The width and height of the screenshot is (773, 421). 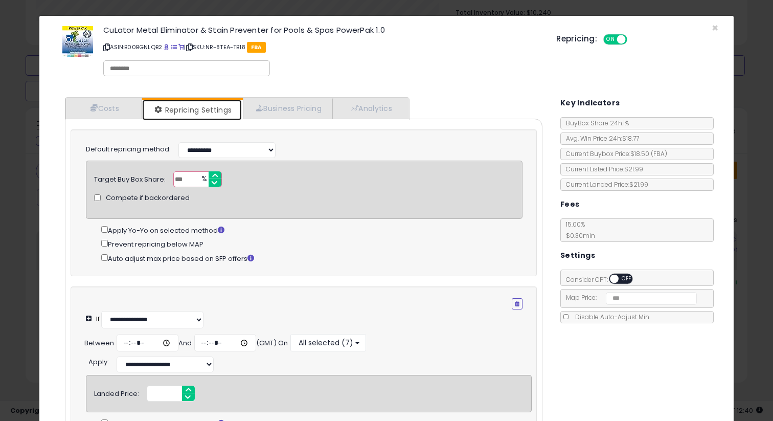 I want to click on span: FBA, so click(x=256, y=47).